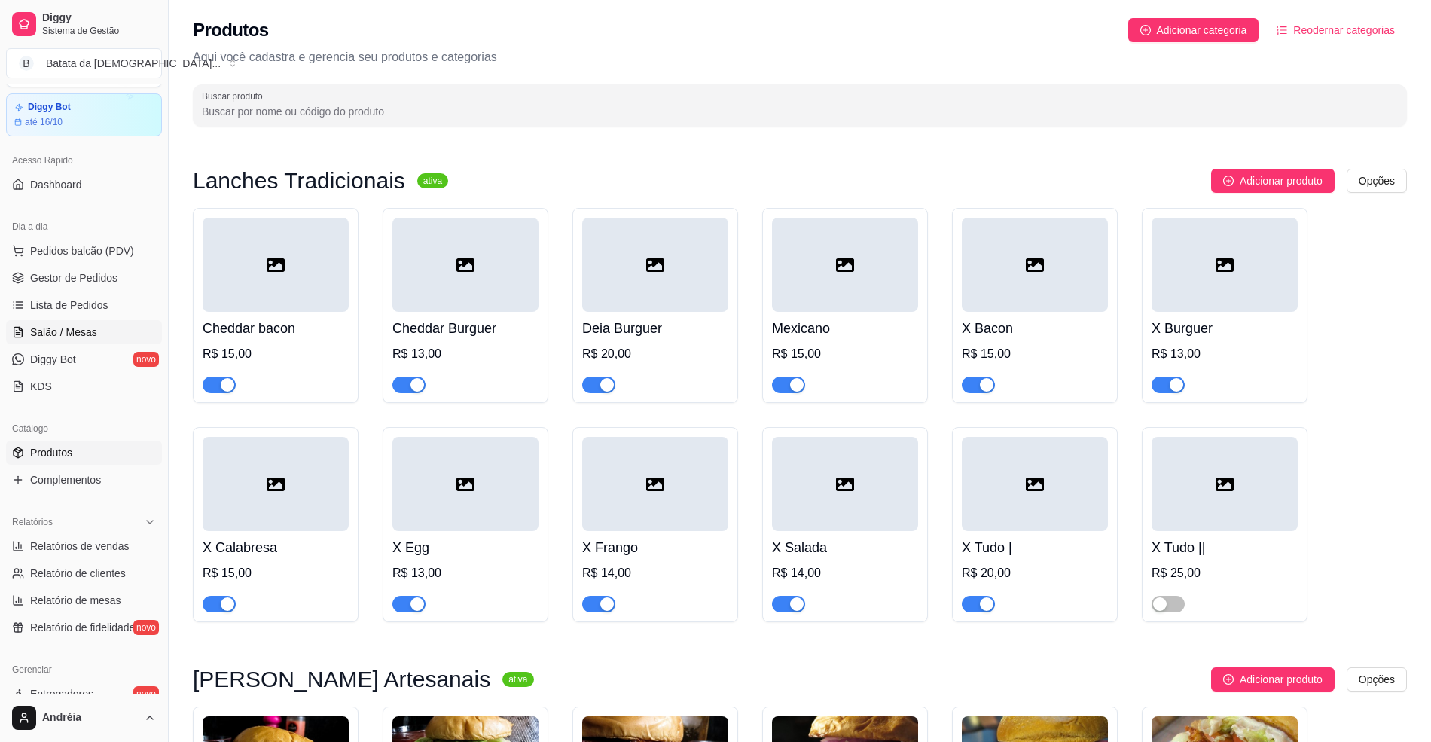 Image resolution: width=1431 pixels, height=742 pixels. What do you see at coordinates (1194, 30) in the screenshot?
I see `button: Adicionar categoria` at bounding box center [1194, 30].